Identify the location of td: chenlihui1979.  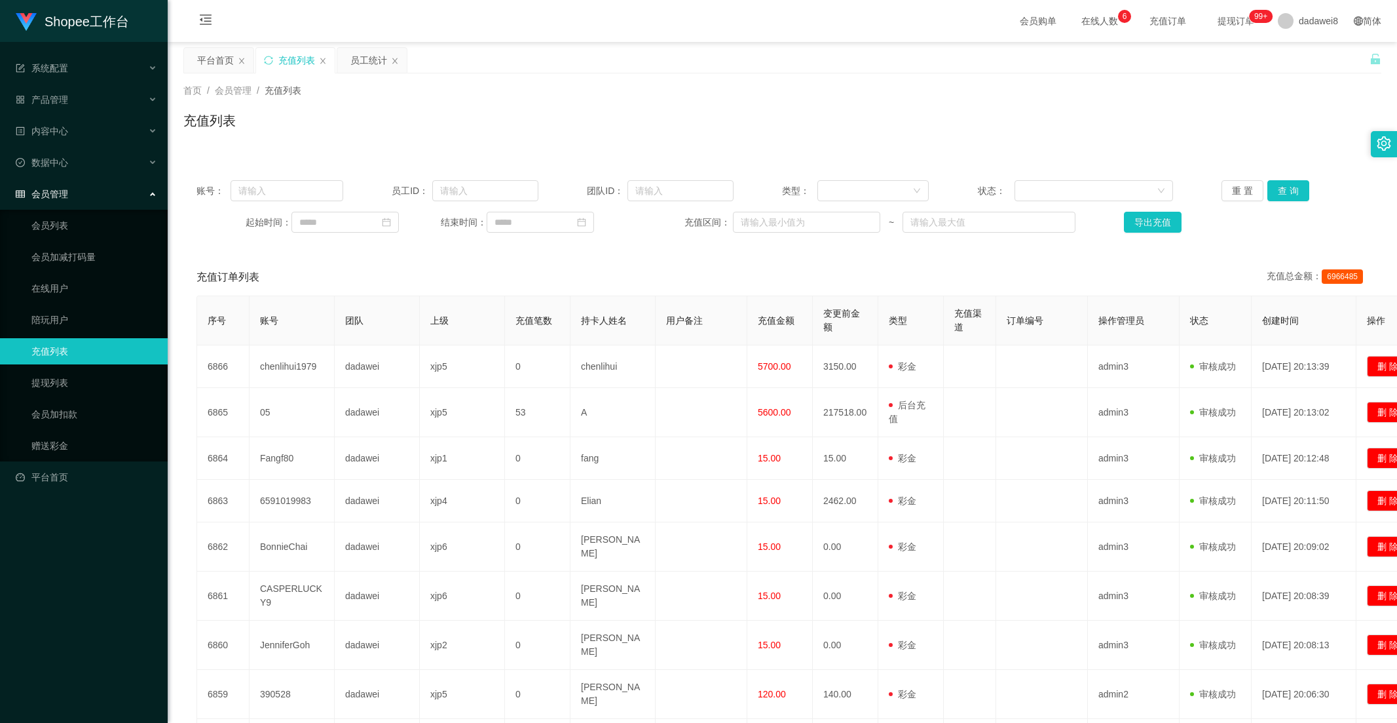
(292, 366).